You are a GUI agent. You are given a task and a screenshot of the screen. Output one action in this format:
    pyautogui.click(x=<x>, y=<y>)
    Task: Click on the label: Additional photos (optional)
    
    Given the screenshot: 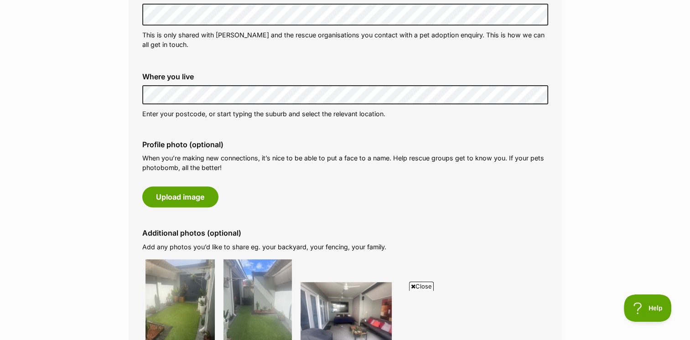 What is the action you would take?
    pyautogui.click(x=345, y=233)
    